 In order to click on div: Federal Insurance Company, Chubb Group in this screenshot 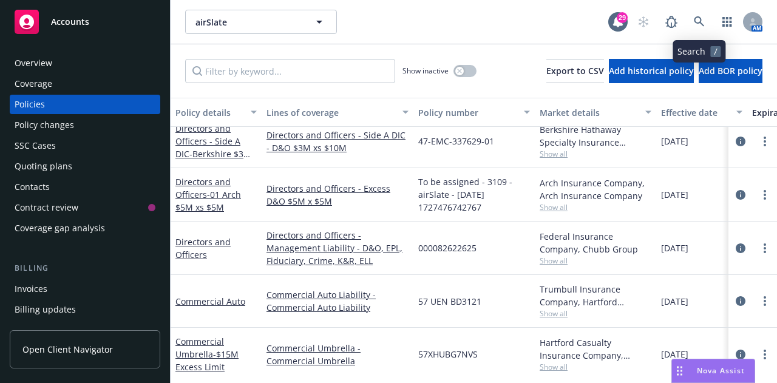, I will do `click(595, 243)`.